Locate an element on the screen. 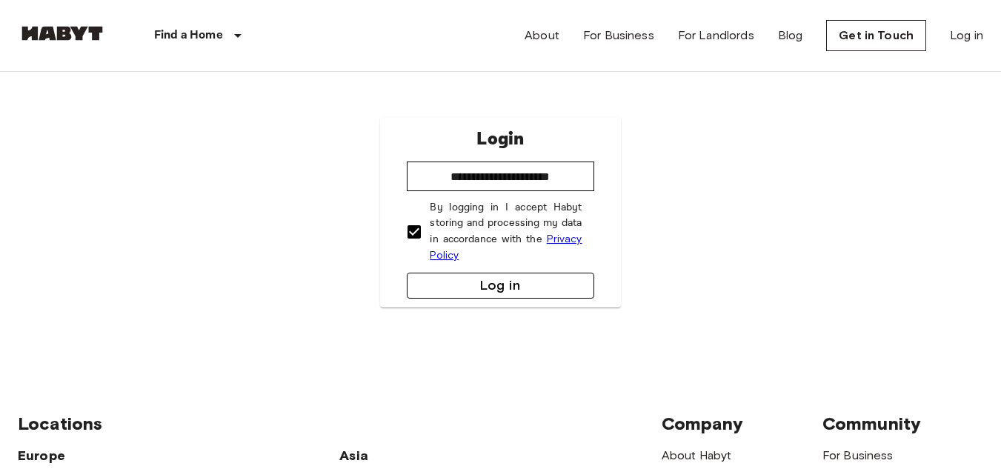 The width and height of the screenshot is (1001, 469). img: Habyt is located at coordinates (62, 33).